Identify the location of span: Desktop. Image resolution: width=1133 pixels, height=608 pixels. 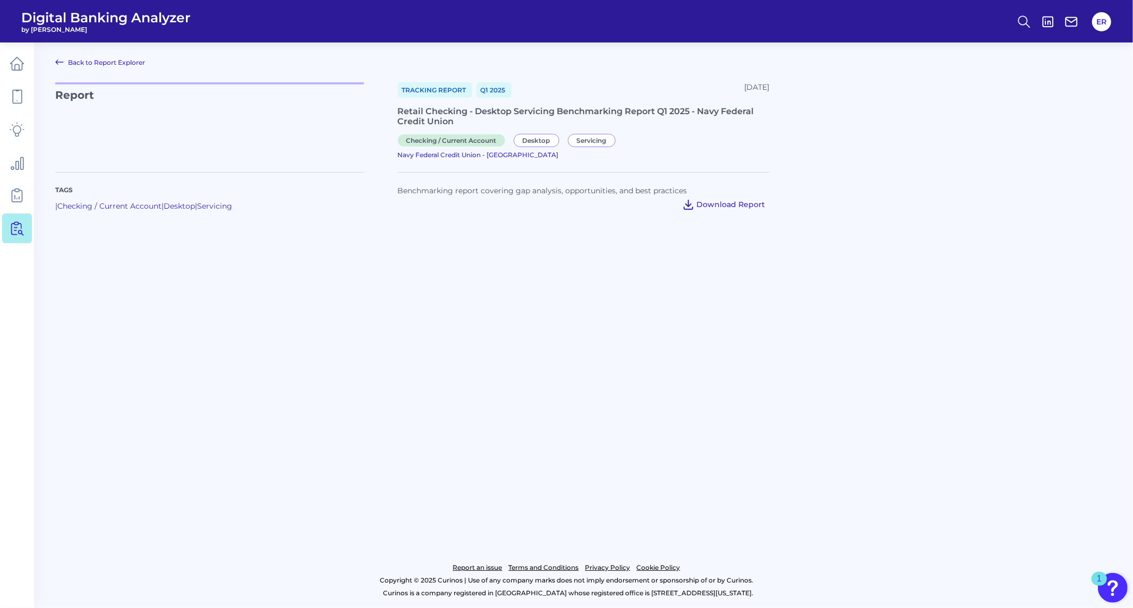
(536, 140).